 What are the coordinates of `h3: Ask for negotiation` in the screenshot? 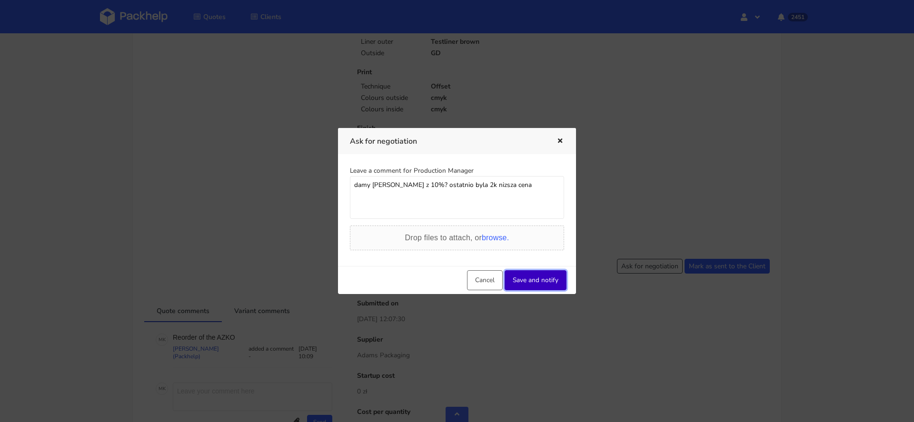 It's located at (446, 141).